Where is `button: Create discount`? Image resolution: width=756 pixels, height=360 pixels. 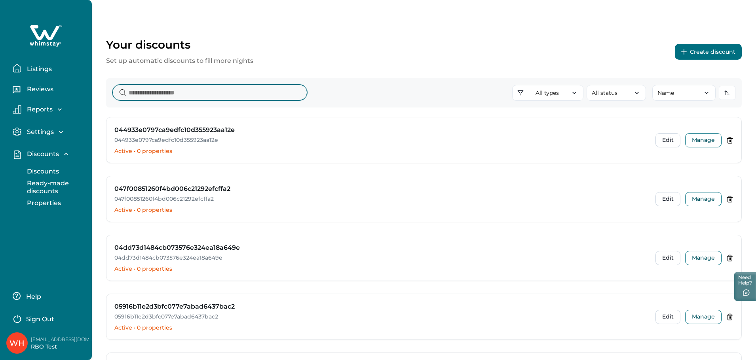
button: Create discount is located at coordinates (708, 52).